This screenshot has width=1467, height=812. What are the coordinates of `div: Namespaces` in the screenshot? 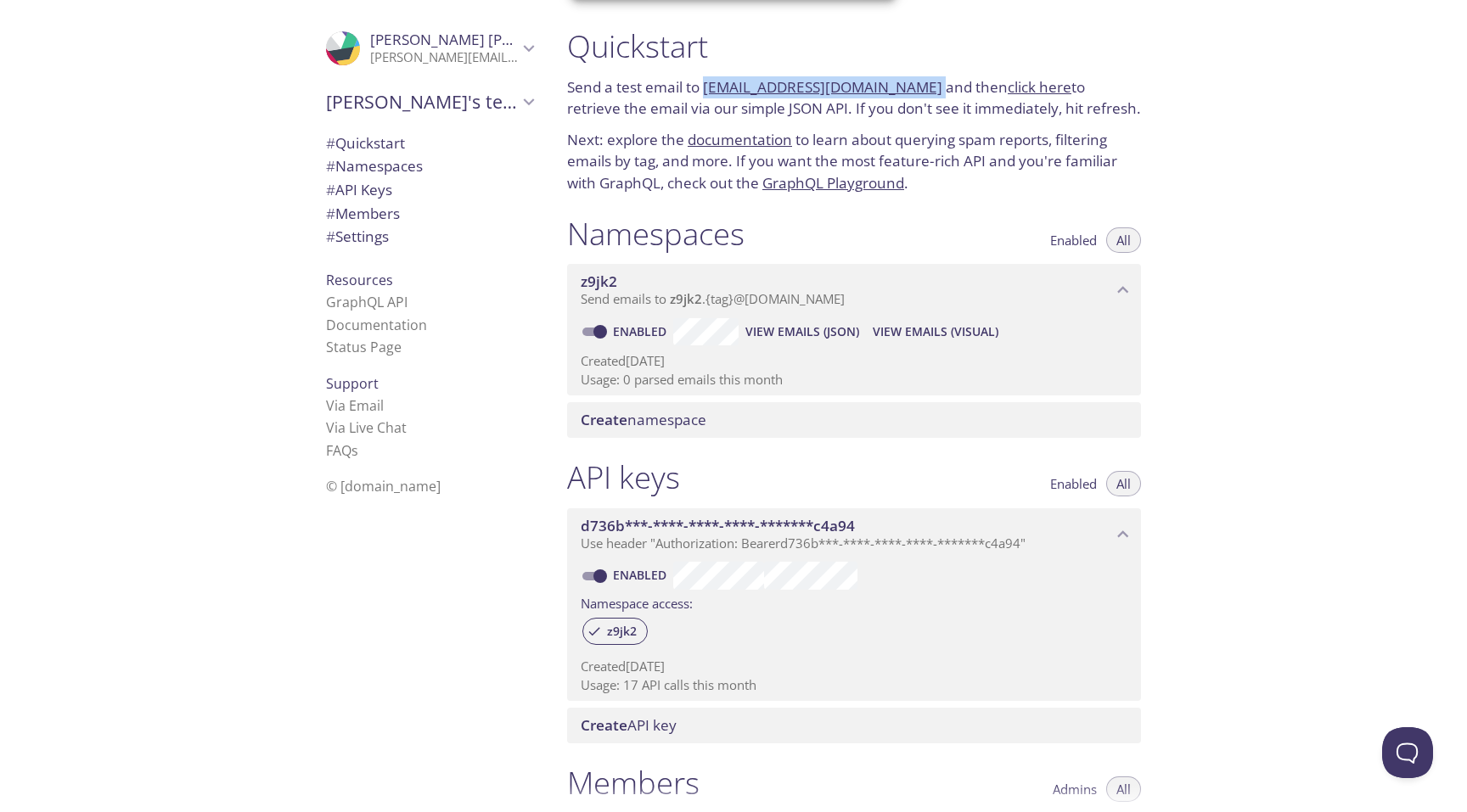 It's located at (429, 166).